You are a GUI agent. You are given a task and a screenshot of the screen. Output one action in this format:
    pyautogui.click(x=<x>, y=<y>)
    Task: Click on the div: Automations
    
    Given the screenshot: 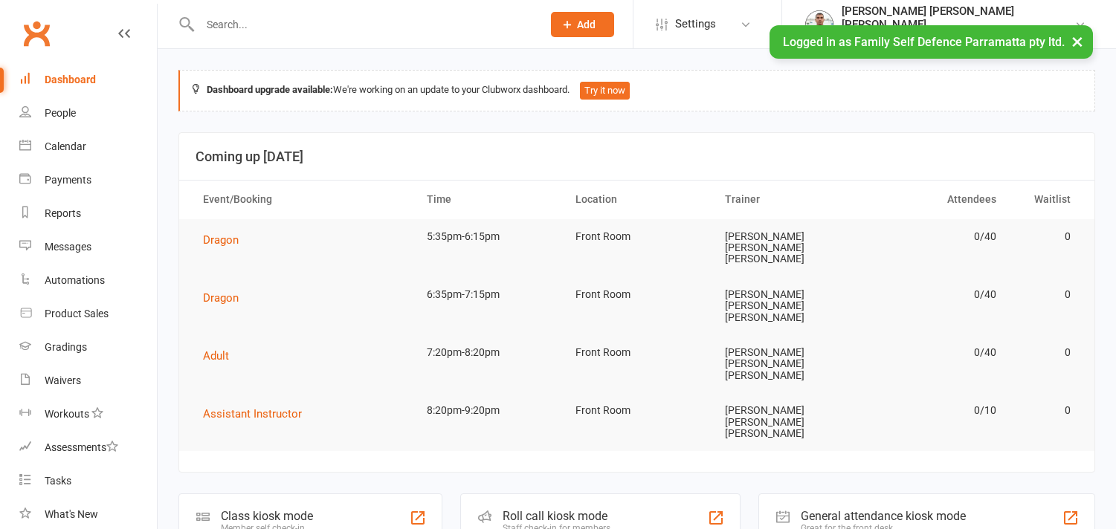 What is the action you would take?
    pyautogui.click(x=74, y=280)
    